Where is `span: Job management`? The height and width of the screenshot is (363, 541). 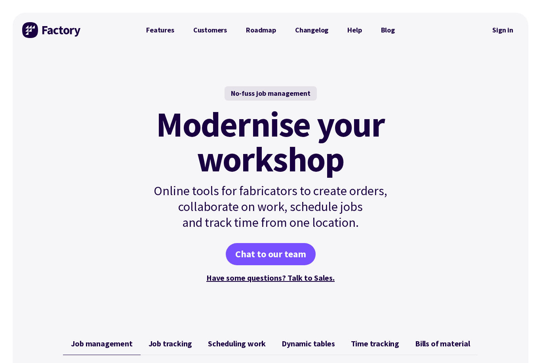
span: Job management is located at coordinates (101, 344).